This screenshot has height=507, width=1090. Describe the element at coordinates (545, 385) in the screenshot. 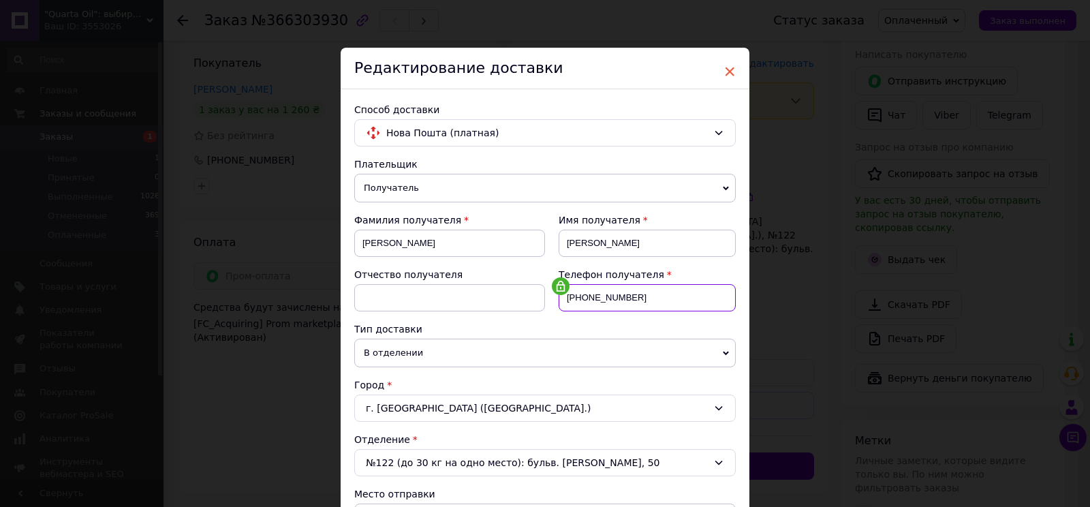

I see `div: Город` at that location.